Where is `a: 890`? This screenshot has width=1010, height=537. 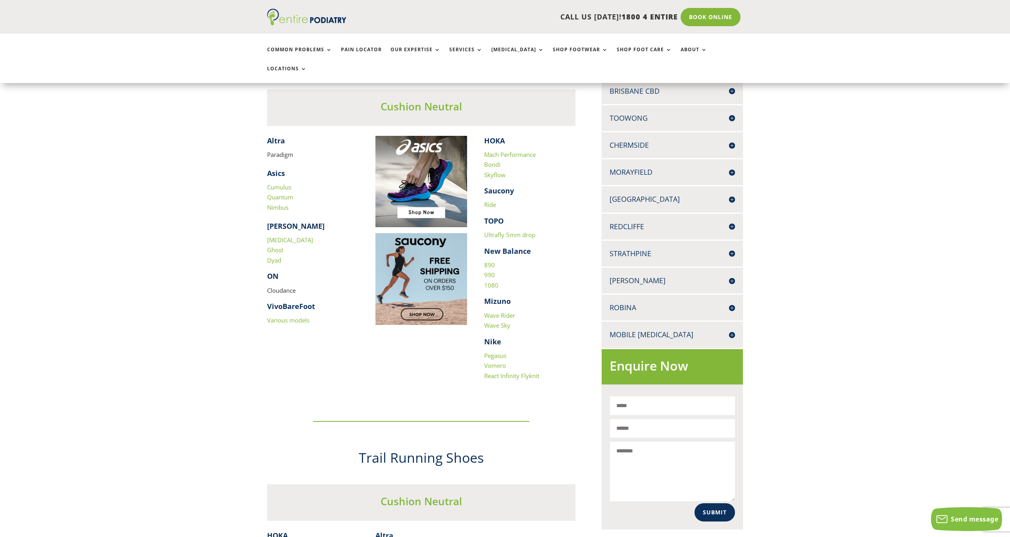 a: 890 is located at coordinates (489, 265).